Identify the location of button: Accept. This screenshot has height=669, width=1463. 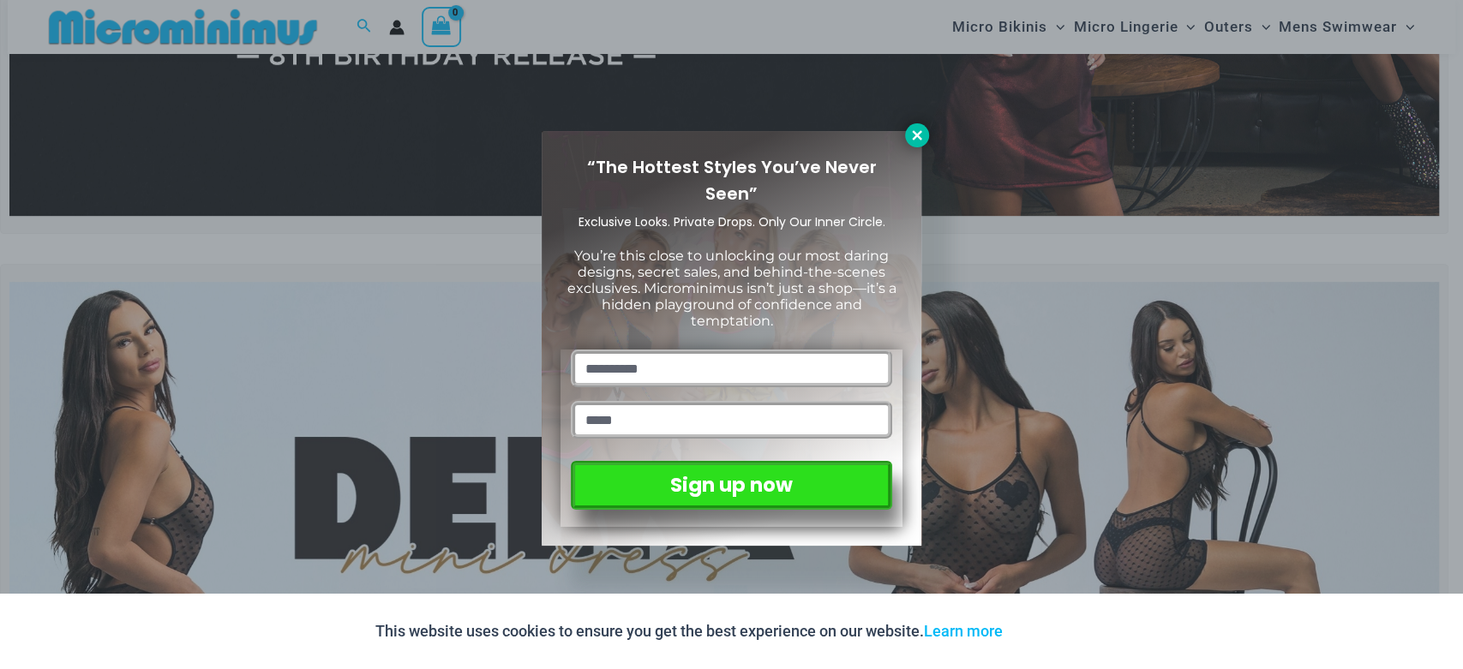
(1052, 632).